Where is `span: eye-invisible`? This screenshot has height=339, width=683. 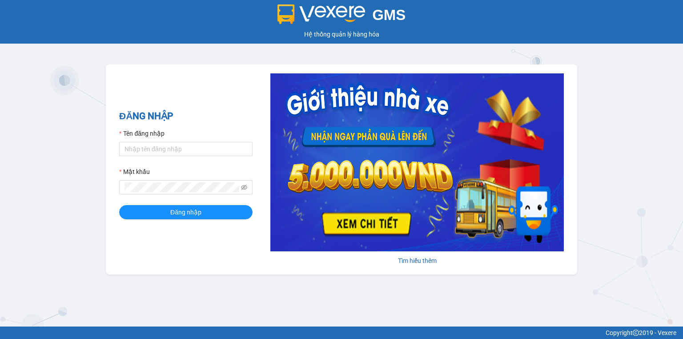 span: eye-invisible is located at coordinates (244, 187).